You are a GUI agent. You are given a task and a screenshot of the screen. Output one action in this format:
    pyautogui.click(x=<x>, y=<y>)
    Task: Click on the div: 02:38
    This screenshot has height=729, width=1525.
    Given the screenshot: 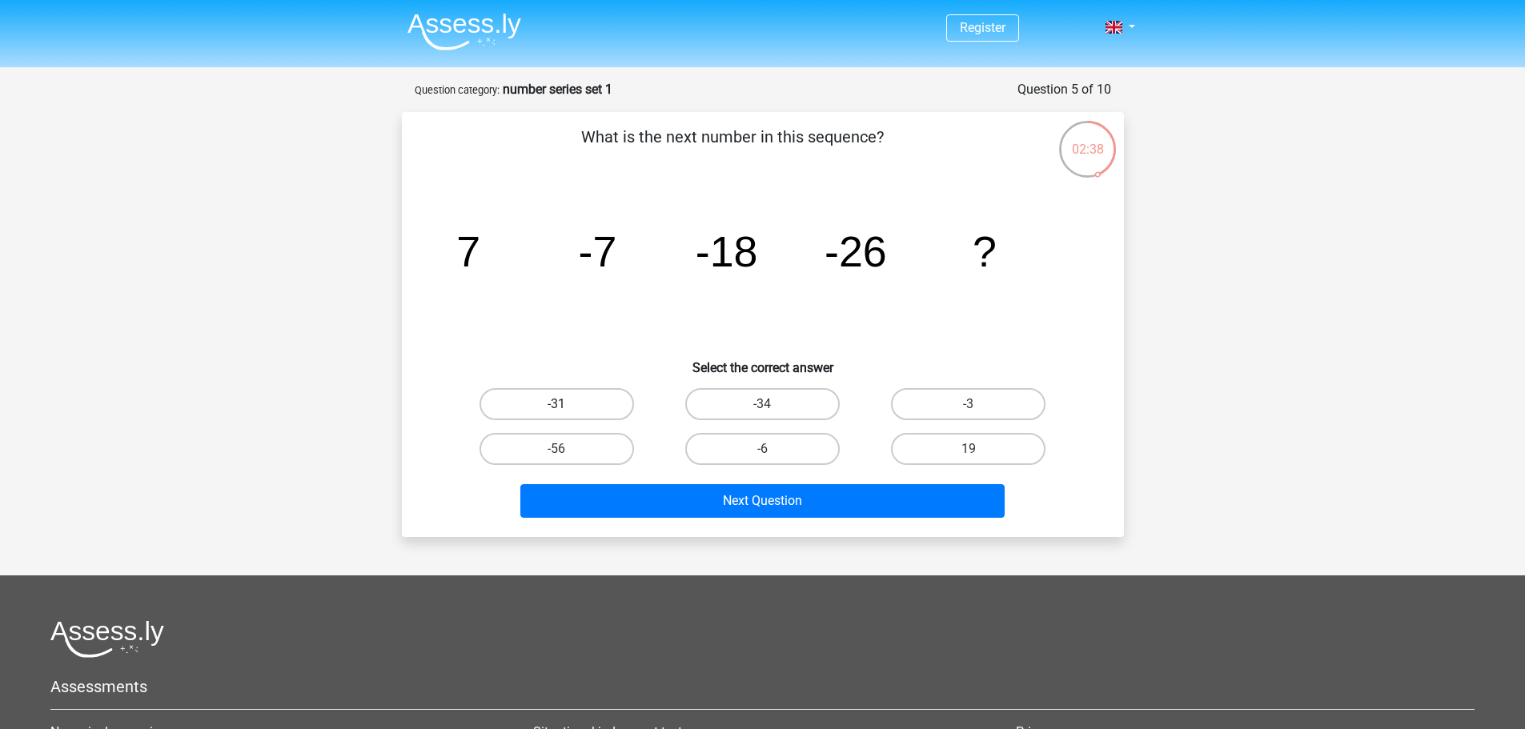 What is the action you would take?
    pyautogui.click(x=1087, y=139)
    